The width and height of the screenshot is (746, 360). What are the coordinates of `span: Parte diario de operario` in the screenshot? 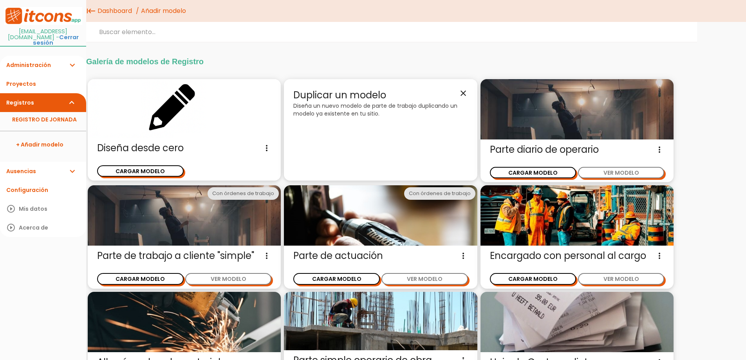 It's located at (577, 150).